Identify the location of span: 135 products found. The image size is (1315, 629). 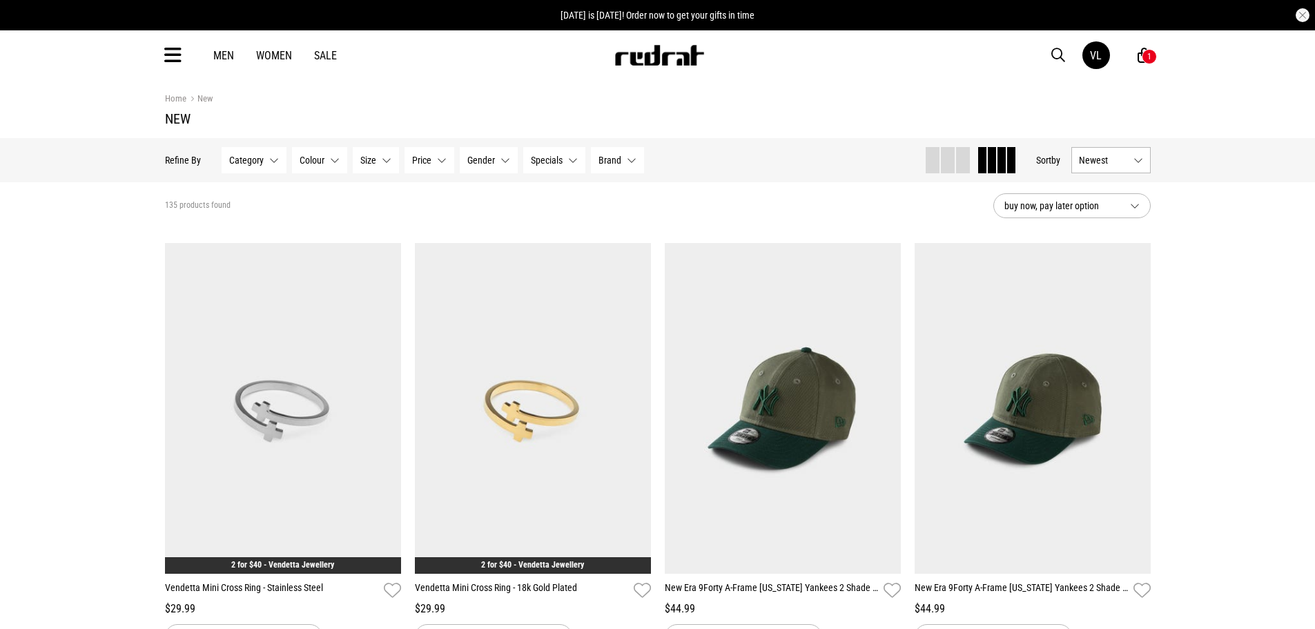
(197, 206).